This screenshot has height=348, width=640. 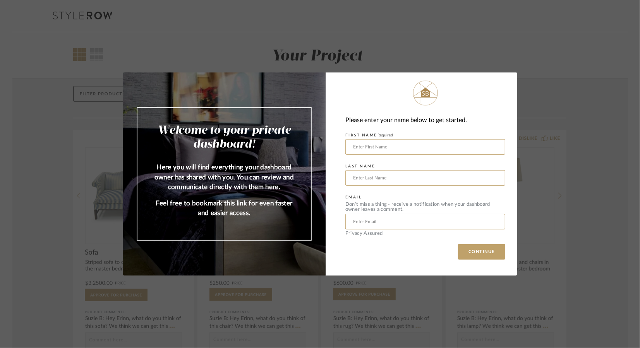 I want to click on label: LAST NAME, so click(x=360, y=166).